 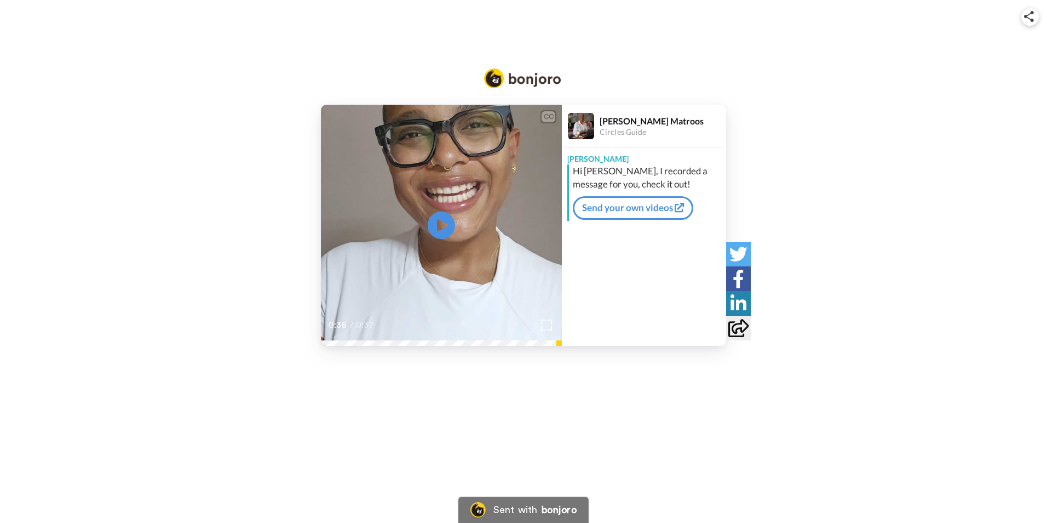 What do you see at coordinates (663, 132) in the screenshot?
I see `div: Circles Guide` at bounding box center [663, 132].